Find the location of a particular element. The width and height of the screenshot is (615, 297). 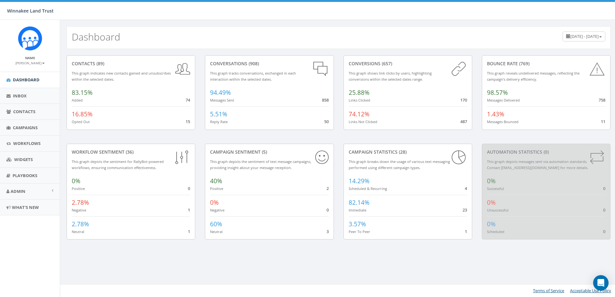

span: 858 is located at coordinates (325, 100).